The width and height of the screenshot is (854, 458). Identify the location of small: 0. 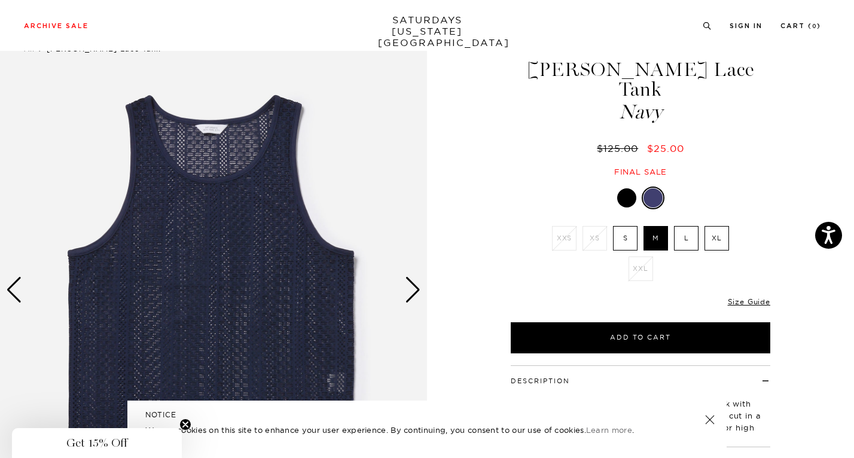
(815, 26).